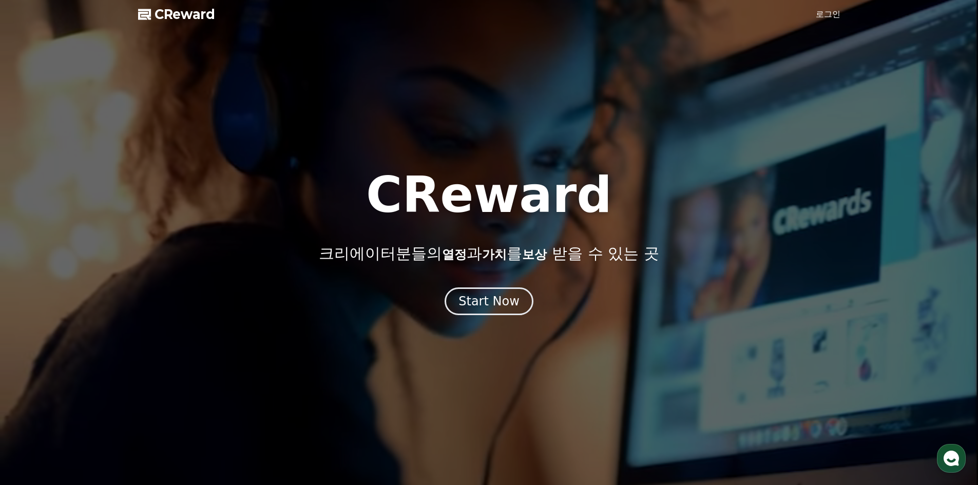 Image resolution: width=978 pixels, height=485 pixels. I want to click on a: 대화, so click(100, 338).